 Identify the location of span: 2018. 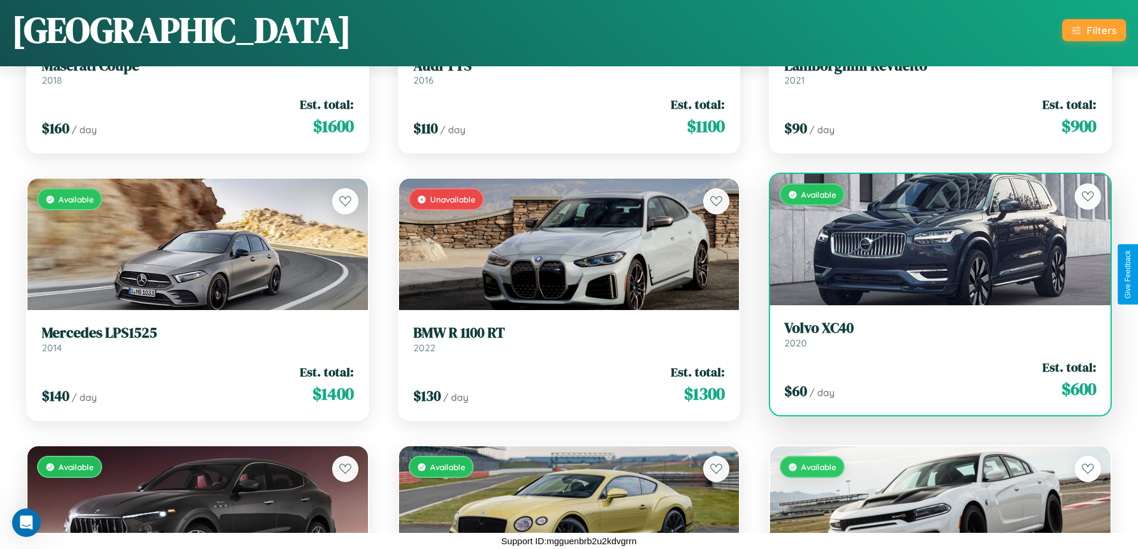
(52, 80).